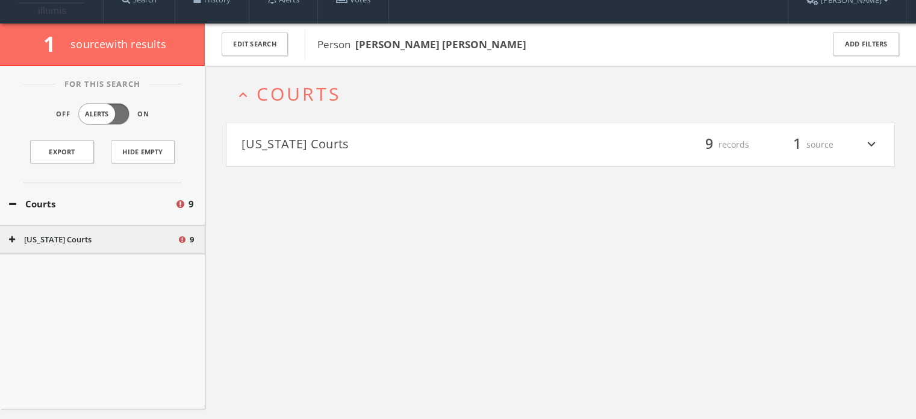 Image resolution: width=916 pixels, height=419 pixels. Describe the element at coordinates (243, 95) in the screenshot. I see `i: expand_less` at that location.